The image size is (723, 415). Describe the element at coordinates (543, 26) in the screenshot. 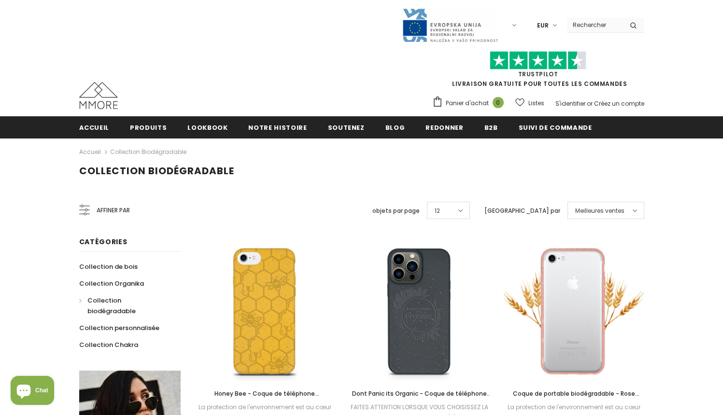

I see `span: EUR` at that location.